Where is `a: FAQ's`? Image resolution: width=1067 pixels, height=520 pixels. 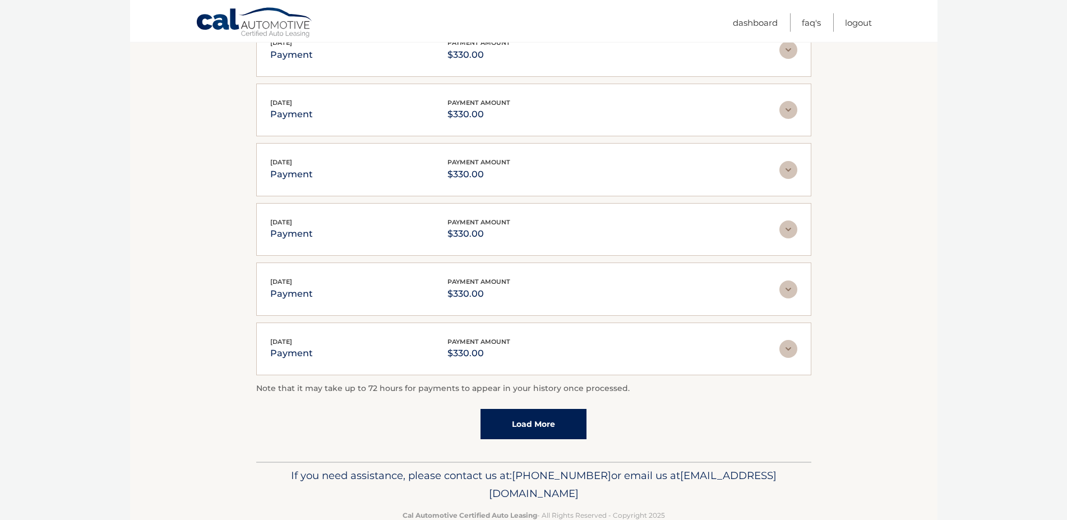 a: FAQ's is located at coordinates (811, 22).